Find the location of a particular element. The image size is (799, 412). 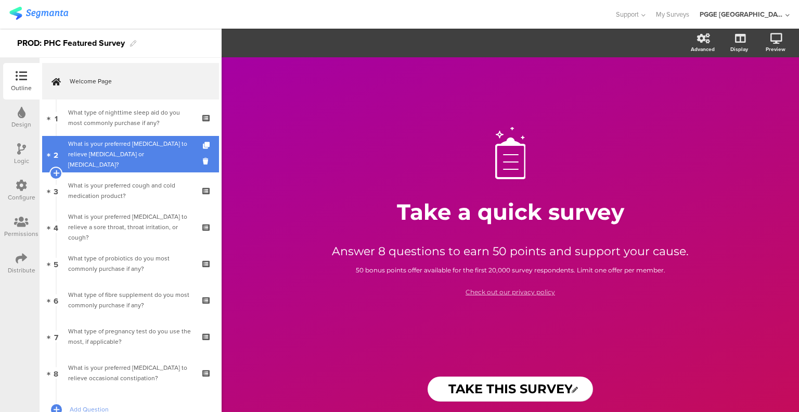

a: 6 What type of fibre supplement do you most commonly purchase if any? is located at coordinates (131, 300).